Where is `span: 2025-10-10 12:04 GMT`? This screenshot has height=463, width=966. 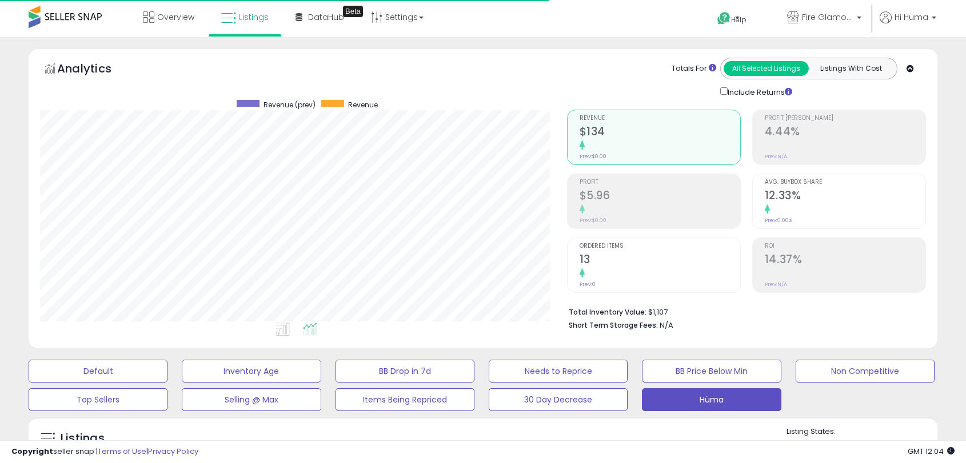 span: 2025-10-10 12:04 GMT is located at coordinates (931, 451).